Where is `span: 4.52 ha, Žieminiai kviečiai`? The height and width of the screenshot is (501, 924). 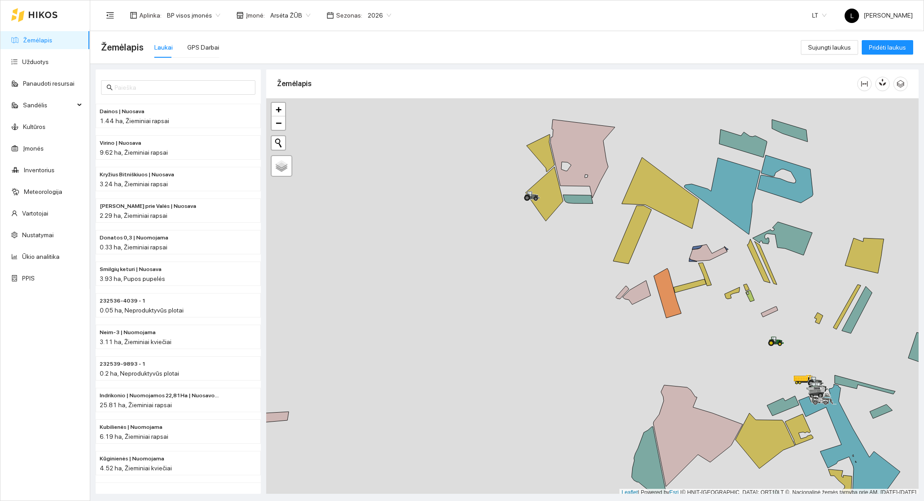
span: 4.52 ha, Žieminiai kviečiai is located at coordinates (136, 468).